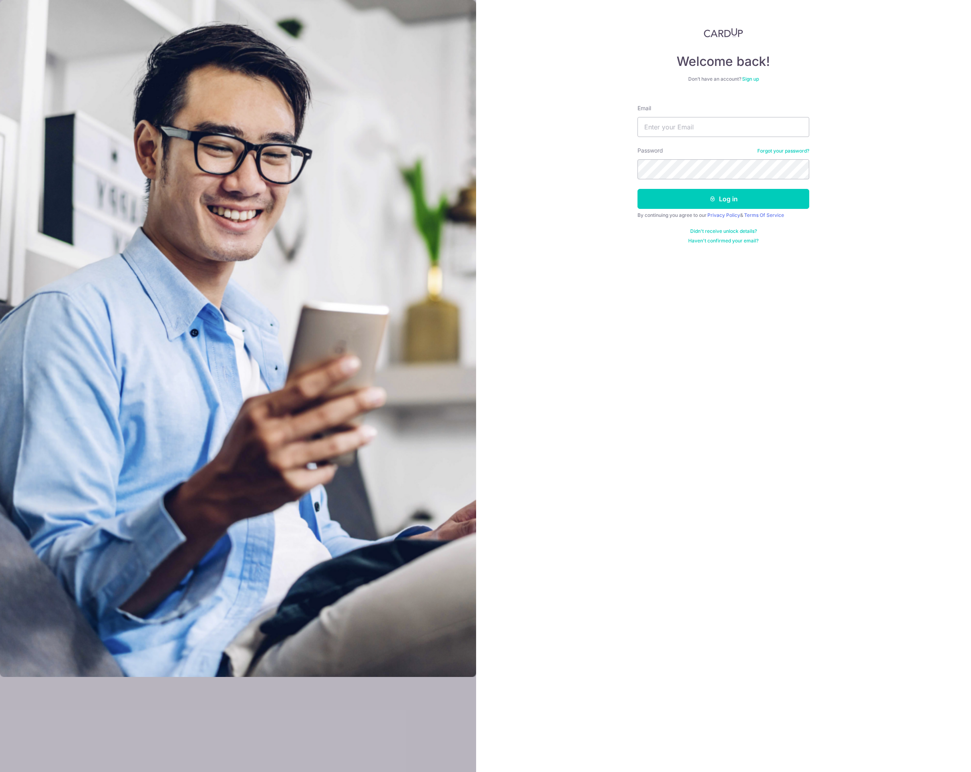  Describe the element at coordinates (651, 151) in the screenshot. I see `label: Password` at that location.